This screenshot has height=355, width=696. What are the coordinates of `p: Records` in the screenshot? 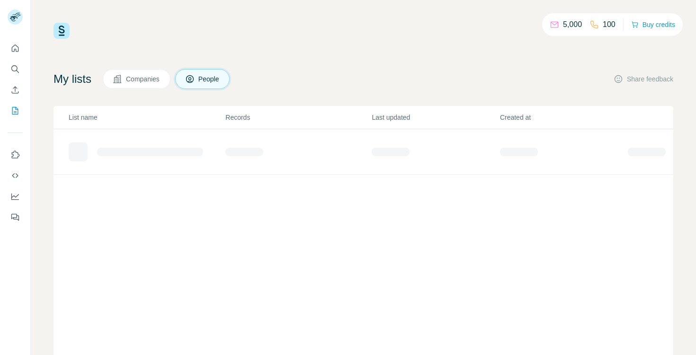 It's located at (298, 117).